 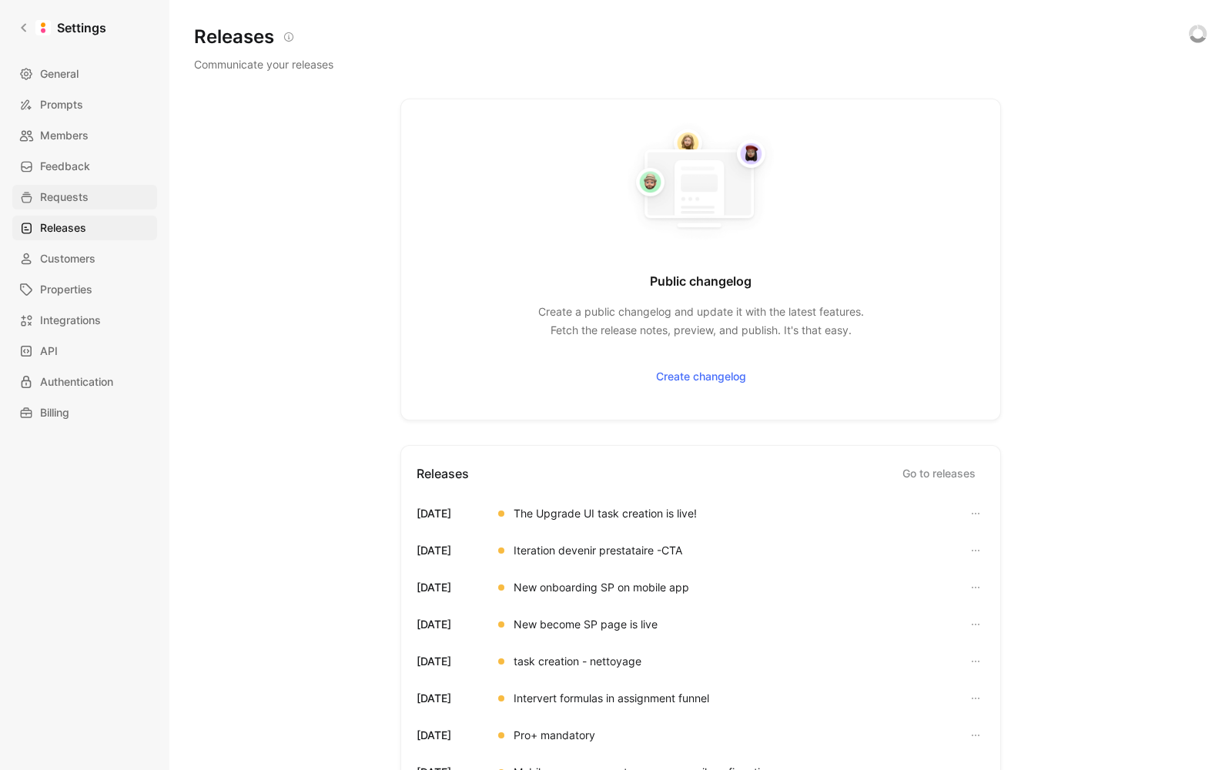 I want to click on button: Create changelog, so click(x=701, y=377).